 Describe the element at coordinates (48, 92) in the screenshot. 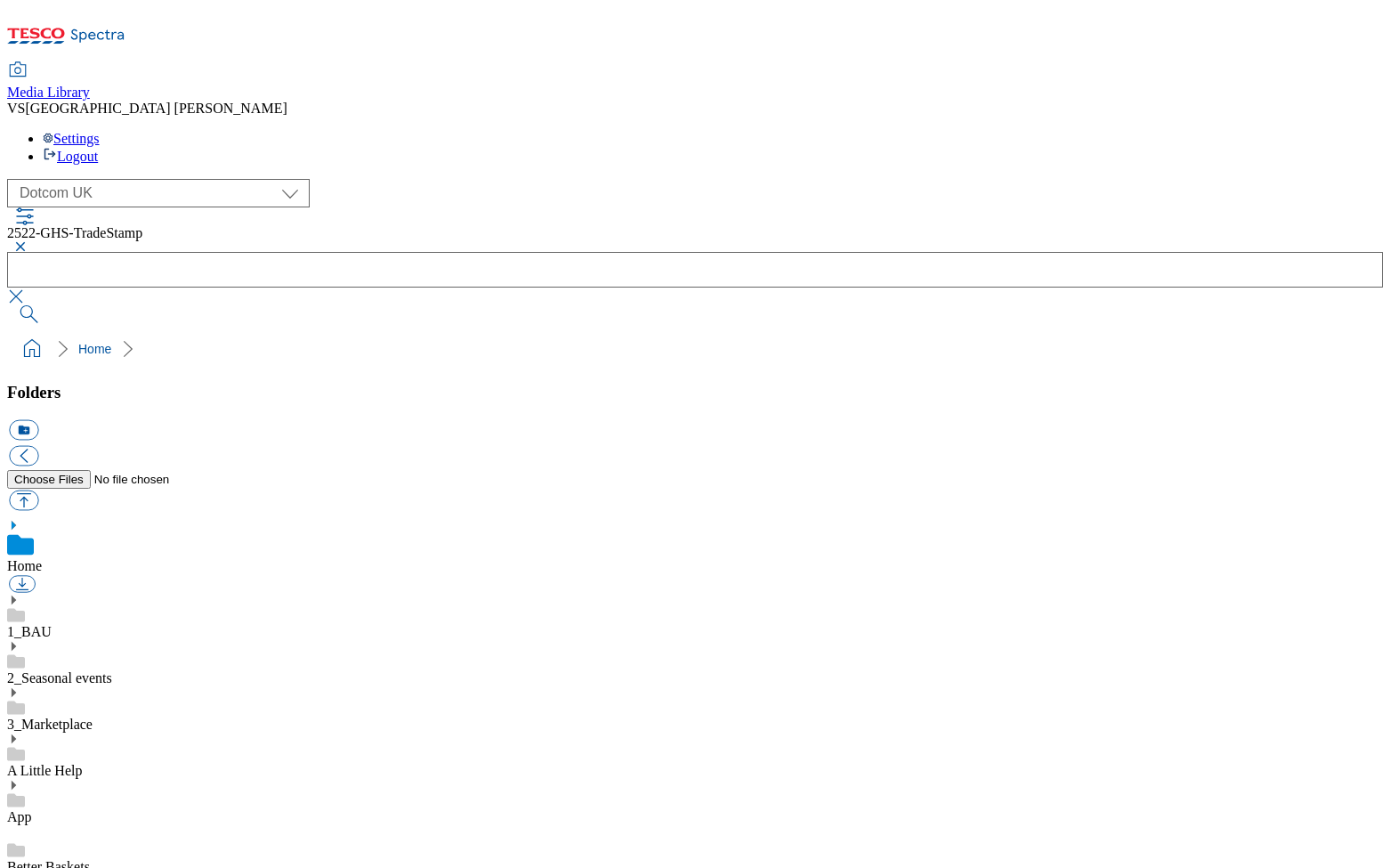

I see `span: Media Library` at that location.